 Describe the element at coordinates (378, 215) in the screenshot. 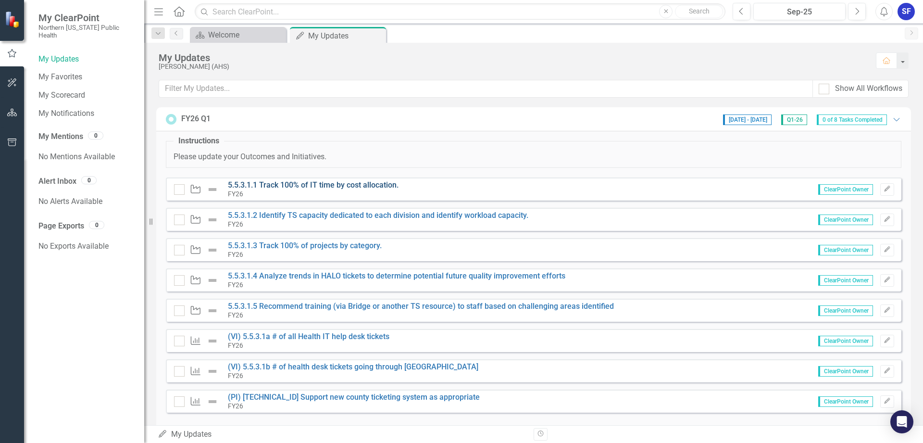

I see `a: 5.5.3.1.2 Identify TS capacity dedicated to each division and identify workload capacity.` at that location.